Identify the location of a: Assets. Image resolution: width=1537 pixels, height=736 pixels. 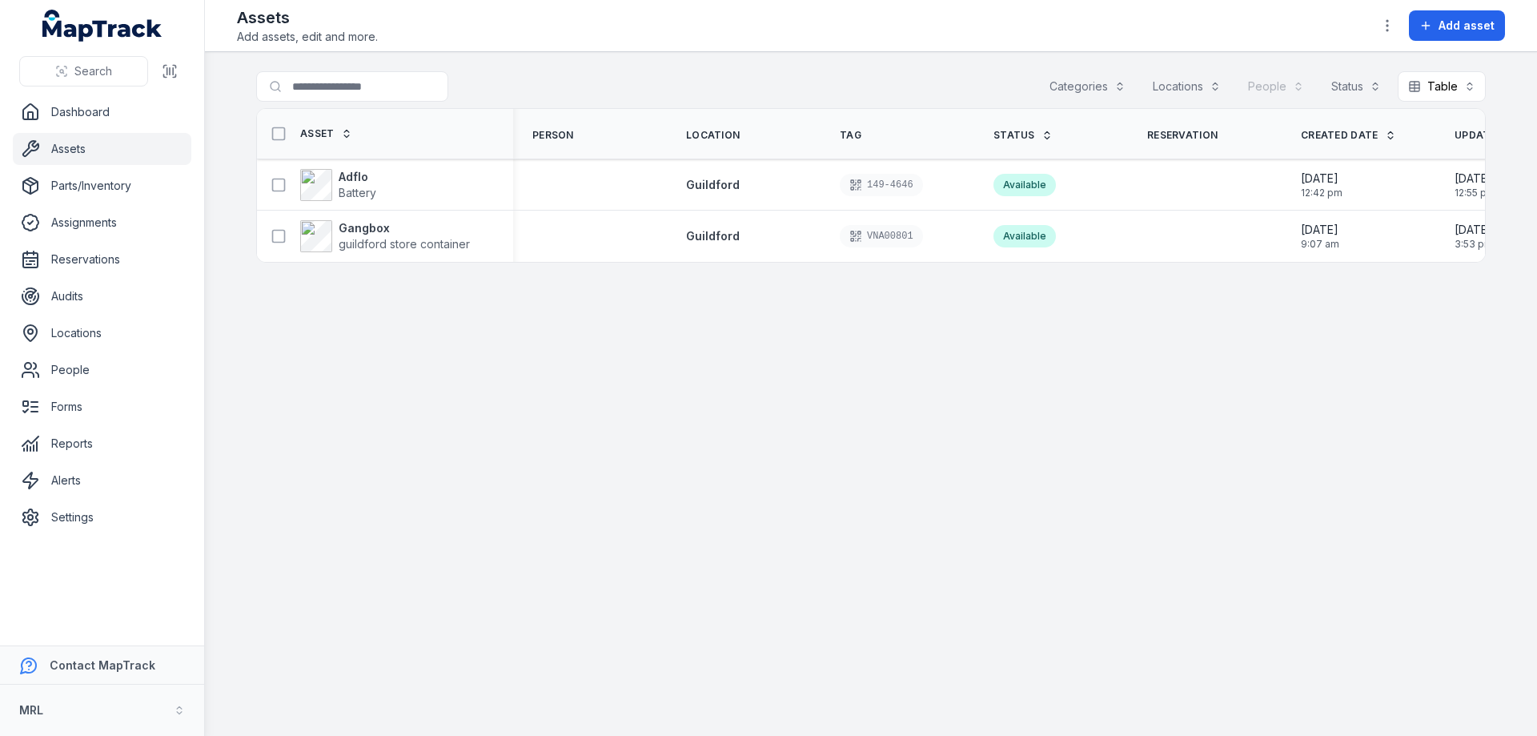
(102, 149).